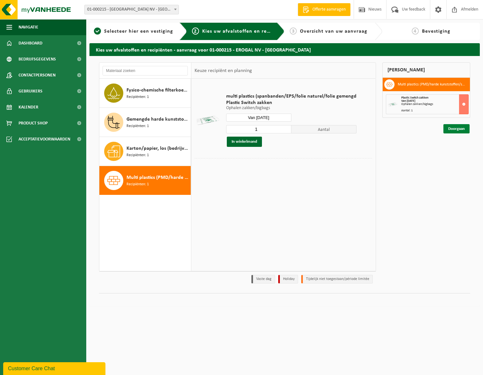  I want to click on span: 01-000215 - EROGAL NV - OOSTNIEUWKERKE, so click(132, 10).